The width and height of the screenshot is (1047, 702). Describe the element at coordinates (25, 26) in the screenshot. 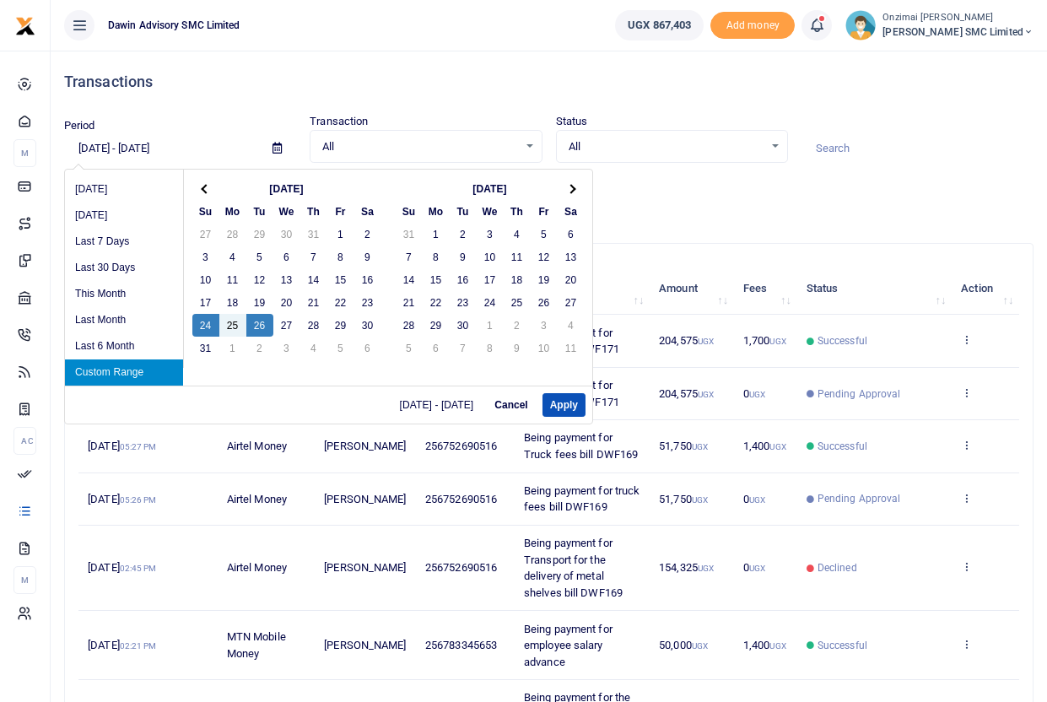

I see `img: logo-small` at that location.